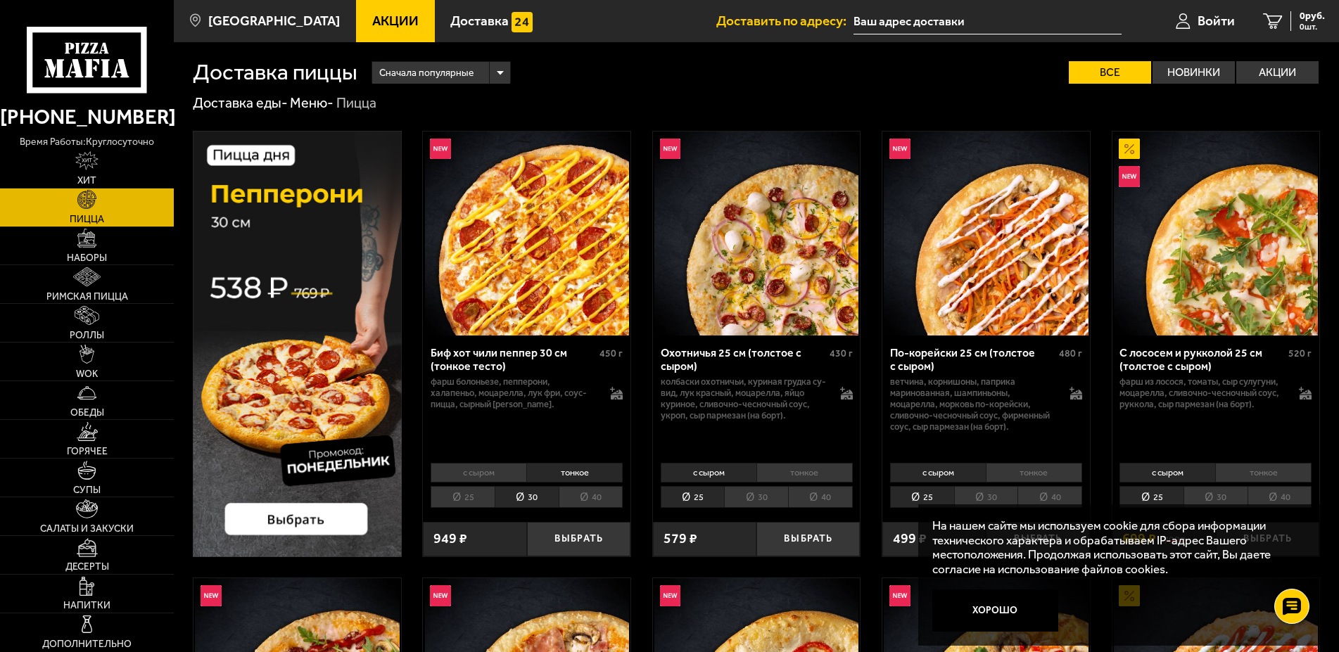  Describe the element at coordinates (240, 103) in the screenshot. I see `a: Доставка еды-` at that location.